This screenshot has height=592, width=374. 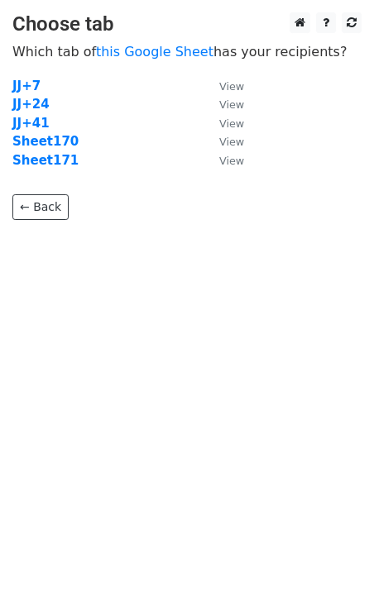 What do you see at coordinates (26, 86) in the screenshot?
I see `strong: JJ+7` at bounding box center [26, 86].